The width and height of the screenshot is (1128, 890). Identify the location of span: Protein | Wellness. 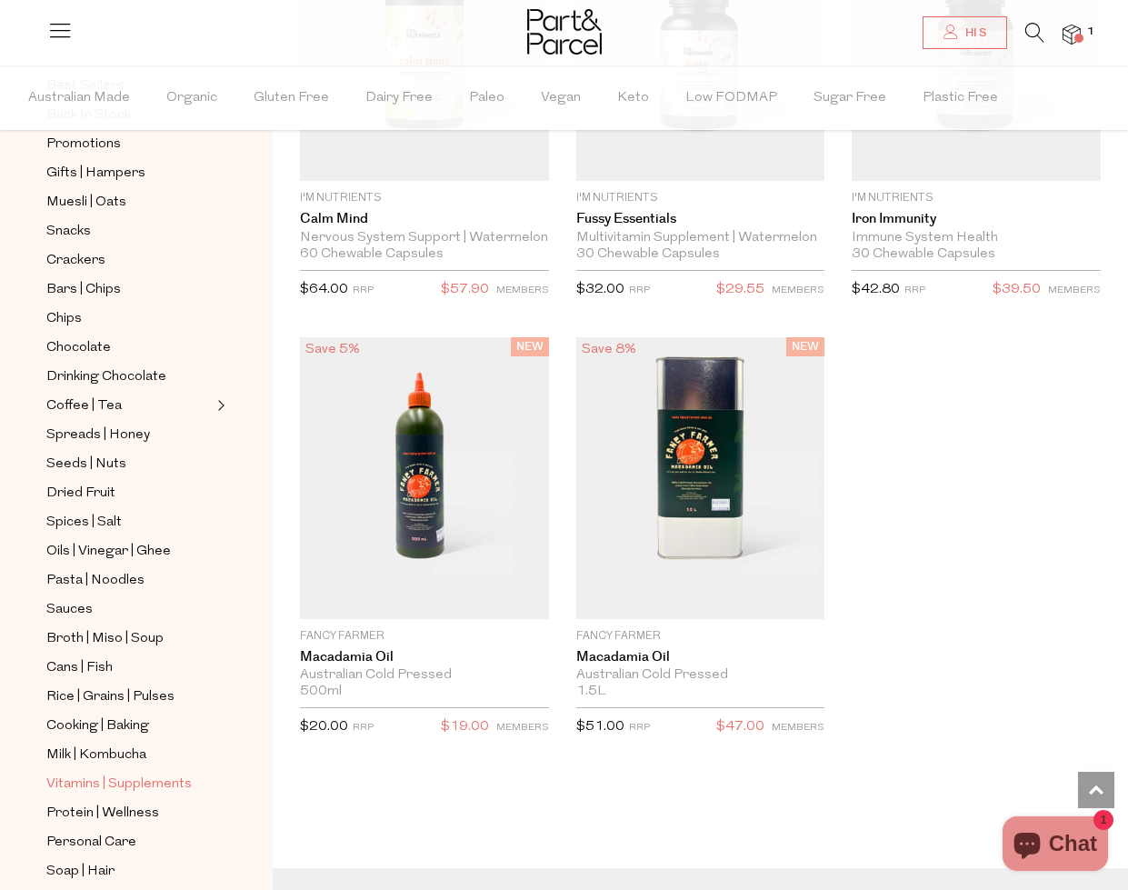
(103, 813).